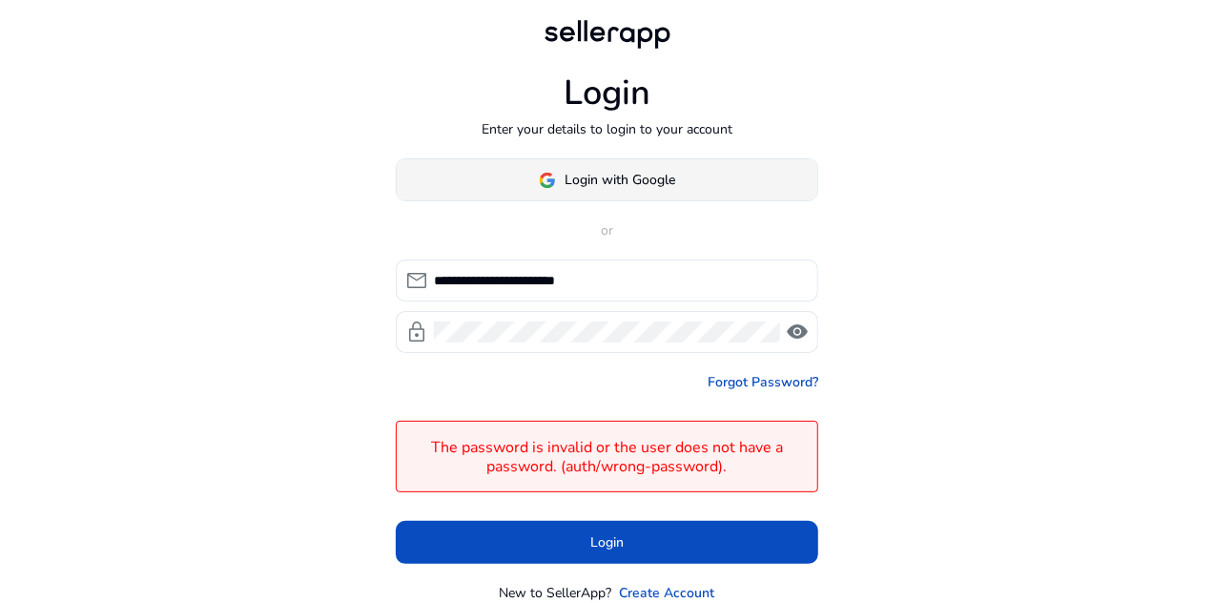 The image size is (1214, 603). I want to click on img: google-logo.svg, so click(547, 180).